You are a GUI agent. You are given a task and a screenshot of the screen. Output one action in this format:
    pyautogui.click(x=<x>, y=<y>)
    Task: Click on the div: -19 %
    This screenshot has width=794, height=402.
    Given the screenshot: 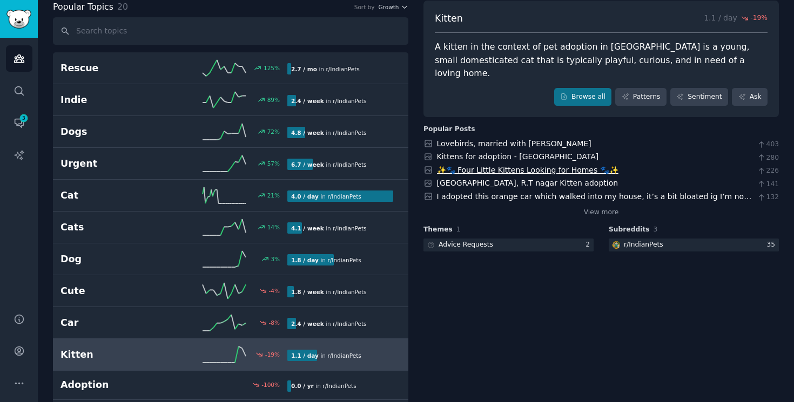 What is the action you would take?
    pyautogui.click(x=272, y=355)
    